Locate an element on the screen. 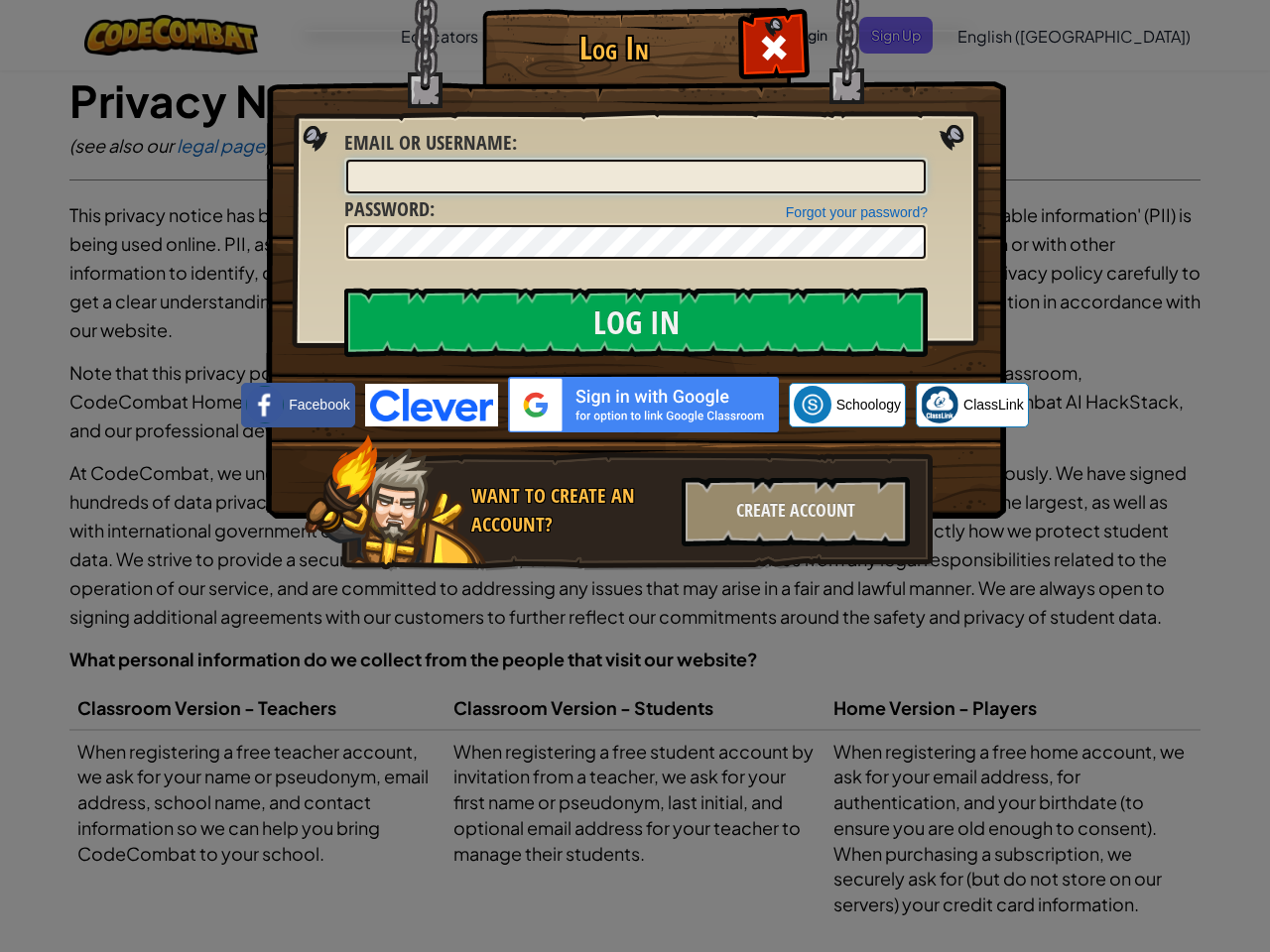 The height and width of the screenshot is (952, 1270). span: Password is located at coordinates (387, 208).